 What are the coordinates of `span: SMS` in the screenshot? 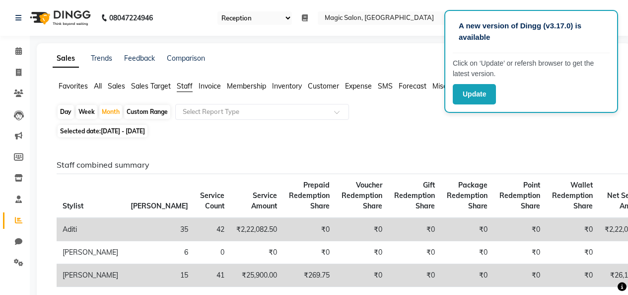 It's located at (385, 86).